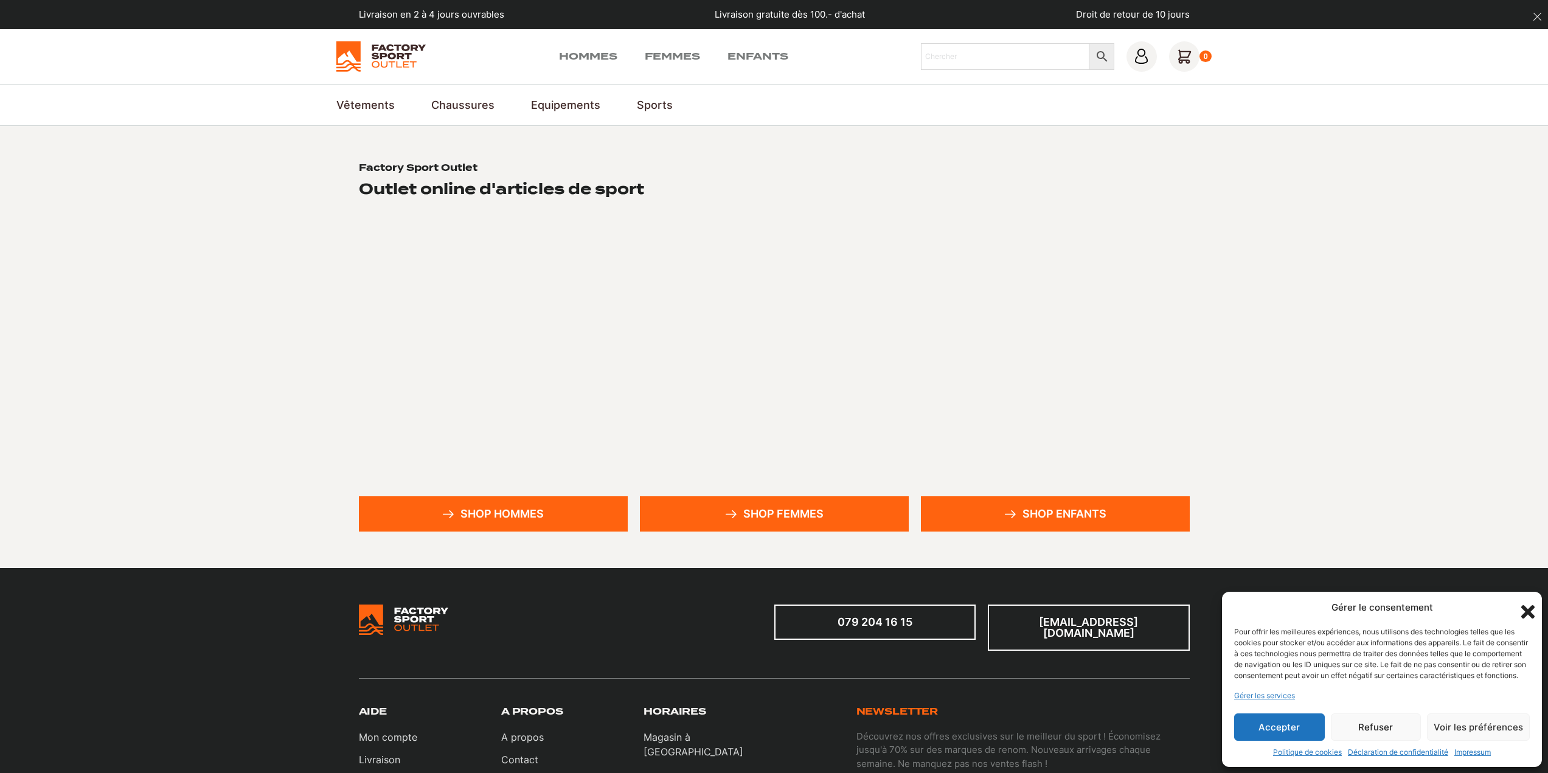 The height and width of the screenshot is (773, 1548). What do you see at coordinates (1472, 752) in the screenshot?
I see `a: Impressum` at bounding box center [1472, 752].